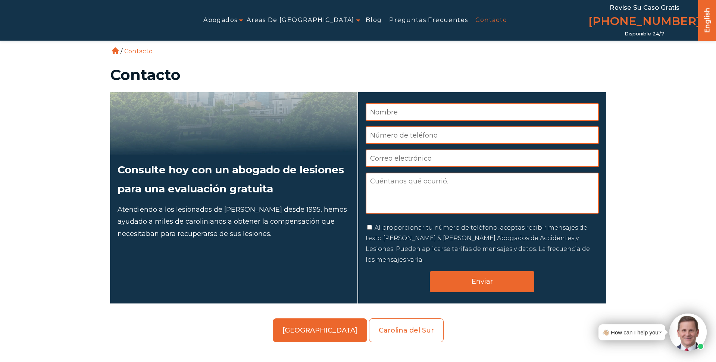 The height and width of the screenshot is (362, 716). Describe the element at coordinates (234, 124) in the screenshot. I see `img: Attorneys` at that location.